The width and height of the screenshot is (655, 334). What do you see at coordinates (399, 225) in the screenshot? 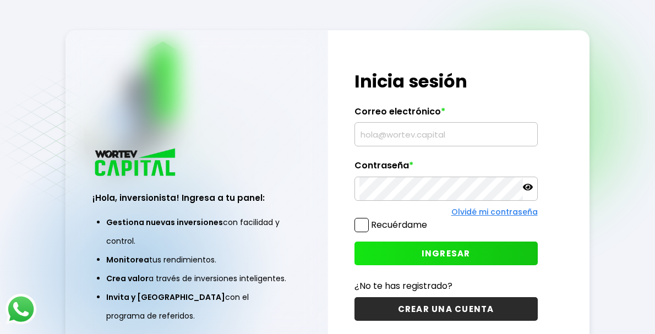
I see `label: Recuérdame` at bounding box center [399, 225].